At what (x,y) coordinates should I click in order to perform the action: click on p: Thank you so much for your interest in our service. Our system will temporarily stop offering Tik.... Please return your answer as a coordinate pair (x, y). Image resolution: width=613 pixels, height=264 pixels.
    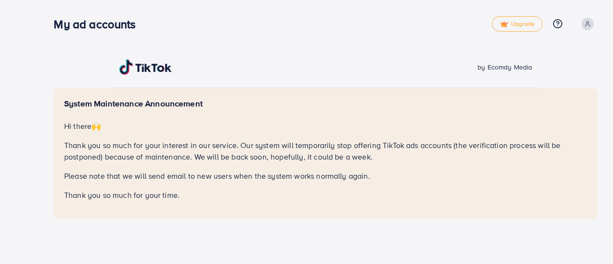
    Looking at the image, I should click on (326, 151).